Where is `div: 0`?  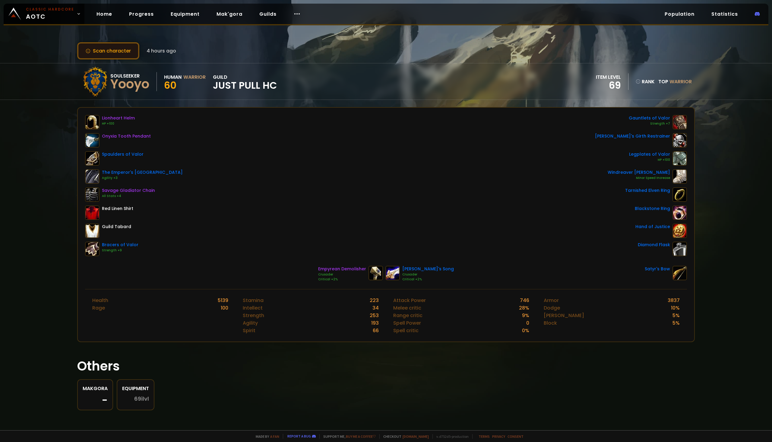 div: 0 is located at coordinates (528, 323).